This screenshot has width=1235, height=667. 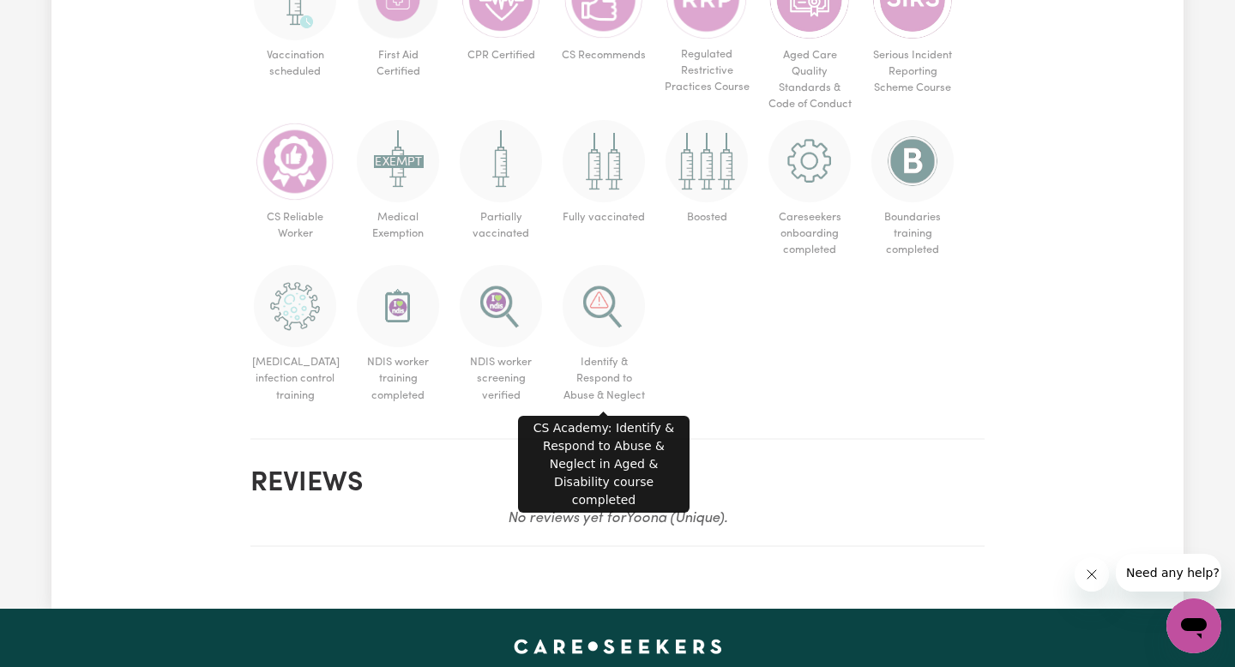 What do you see at coordinates (913, 234) in the screenshot?
I see `span: Boundaries training completed` at bounding box center [913, 234].